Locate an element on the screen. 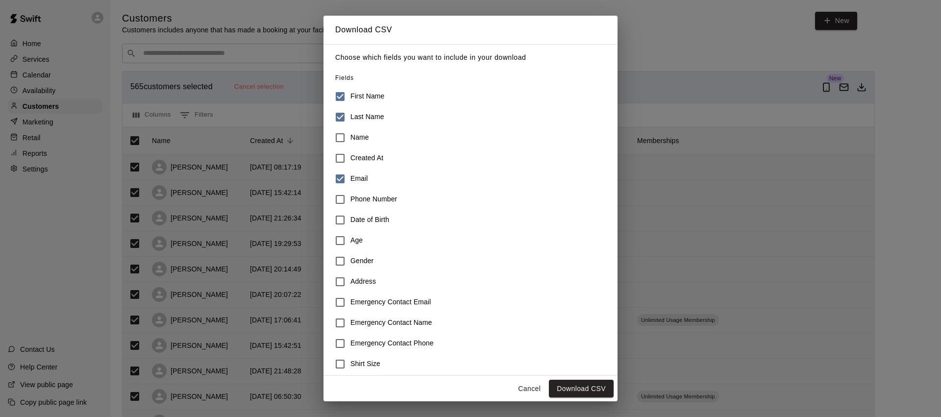 This screenshot has width=941, height=417. h6: Date of Birth is located at coordinates (370, 220).